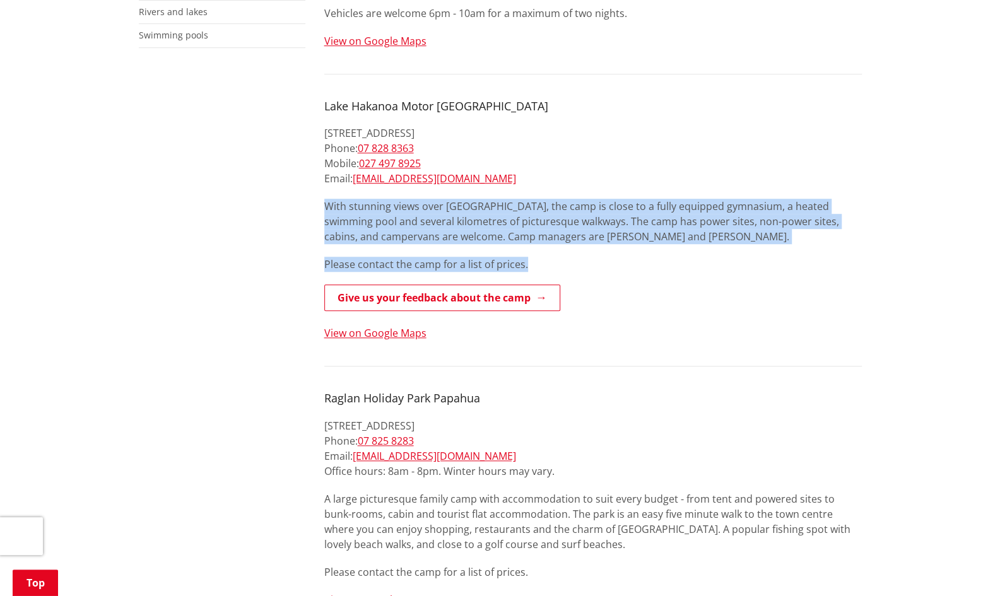 The width and height of the screenshot is (1000, 596). Describe the element at coordinates (442, 298) in the screenshot. I see `a: Give us your feedback about the camp` at that location.